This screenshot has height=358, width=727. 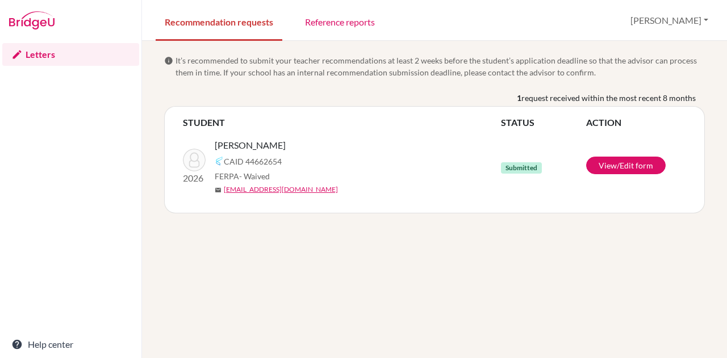 I want to click on span: info, so click(x=169, y=61).